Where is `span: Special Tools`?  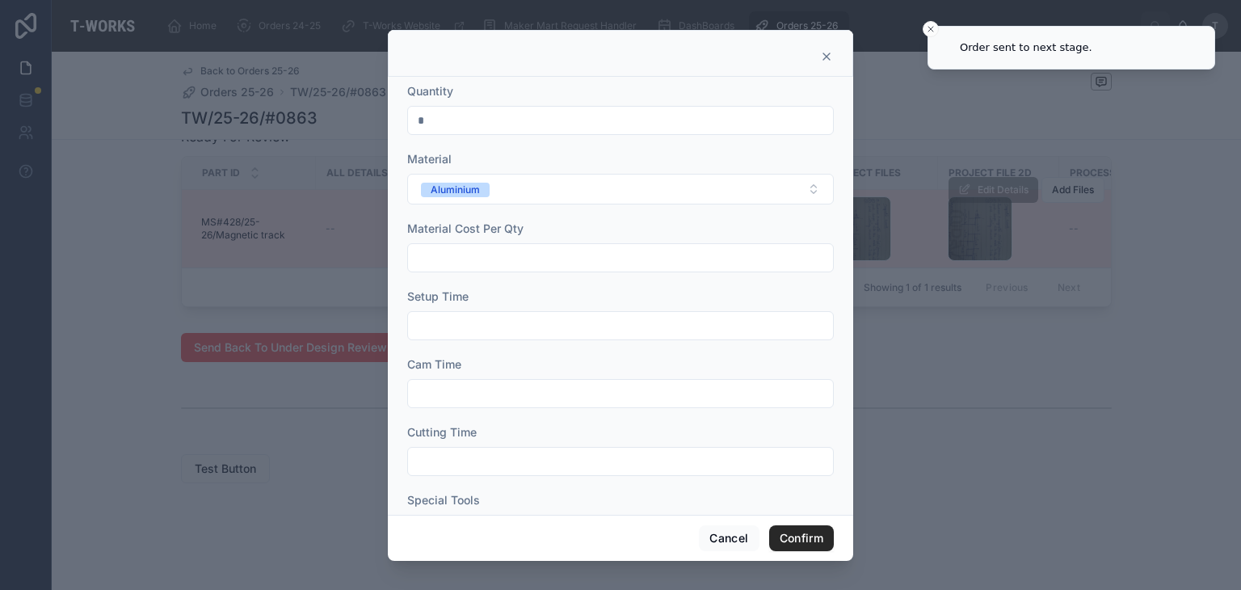
span: Special Tools is located at coordinates (444, 499).